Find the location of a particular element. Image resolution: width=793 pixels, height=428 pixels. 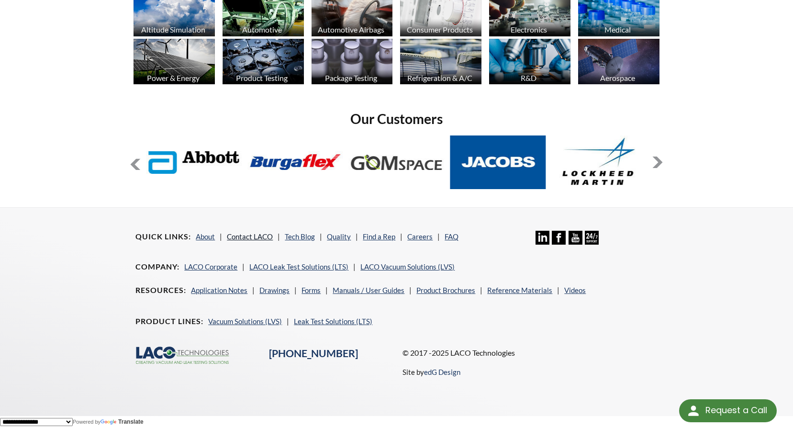

img: round button is located at coordinates (694, 411).